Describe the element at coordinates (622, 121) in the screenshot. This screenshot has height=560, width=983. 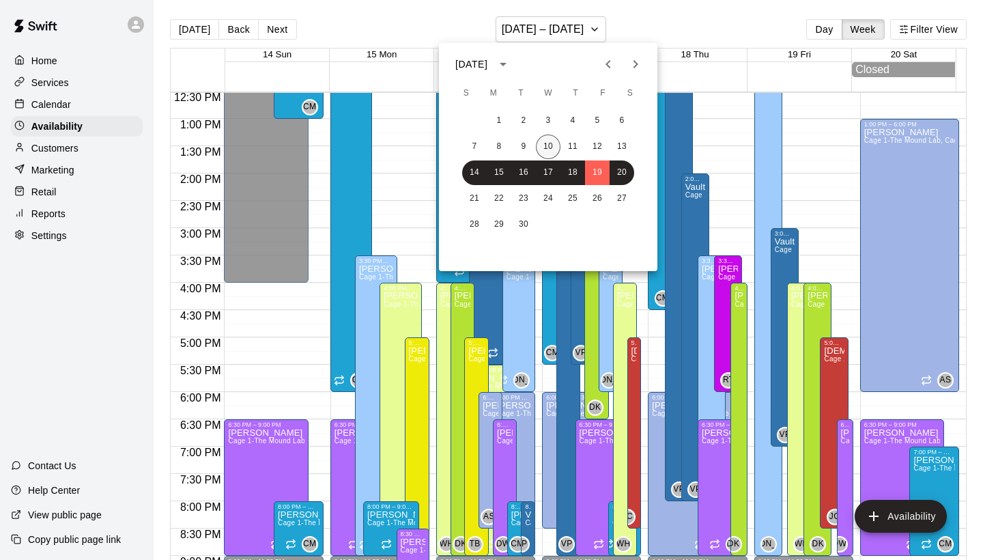
I see `button: 6` at that location.